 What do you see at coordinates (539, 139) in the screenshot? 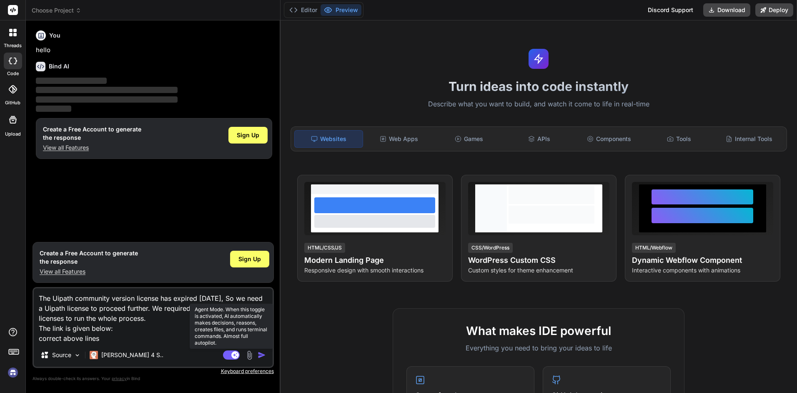
I see `div: APIs` at bounding box center [539, 139].